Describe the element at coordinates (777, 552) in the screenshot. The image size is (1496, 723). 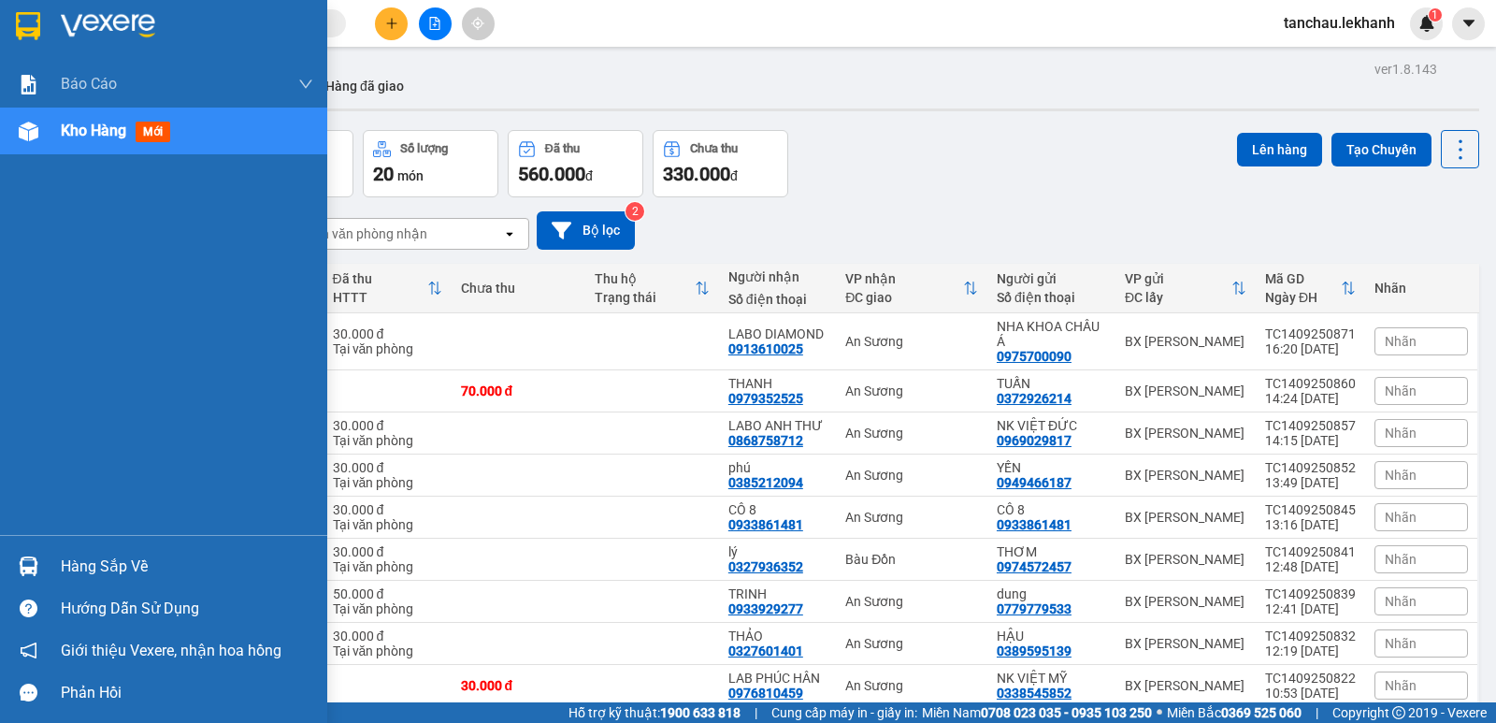
I see `div: lý` at that location.